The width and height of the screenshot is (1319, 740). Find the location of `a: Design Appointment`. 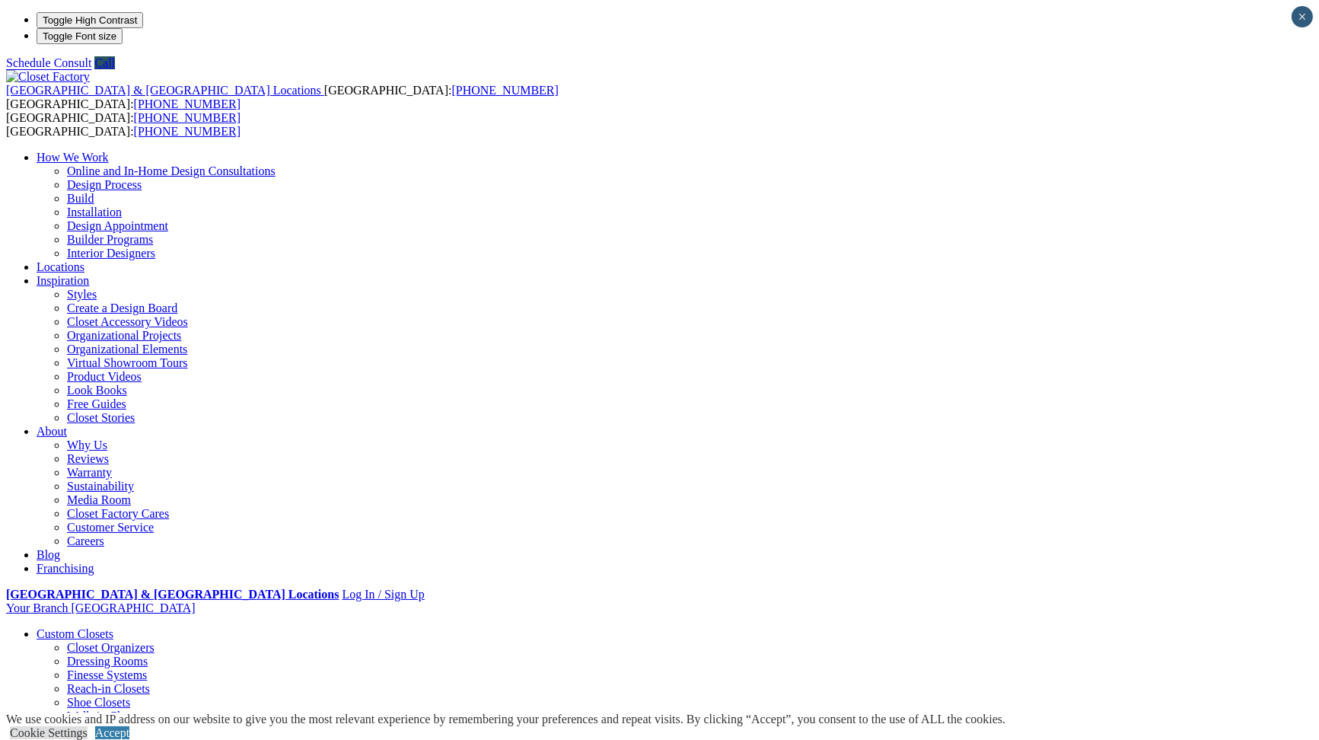

a: Design Appointment is located at coordinates (117, 225).